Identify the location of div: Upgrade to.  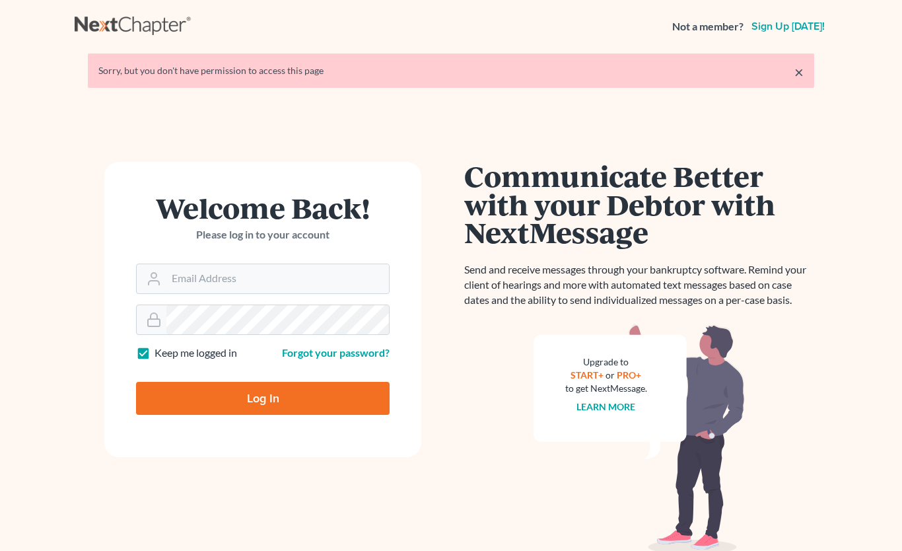
(606, 362).